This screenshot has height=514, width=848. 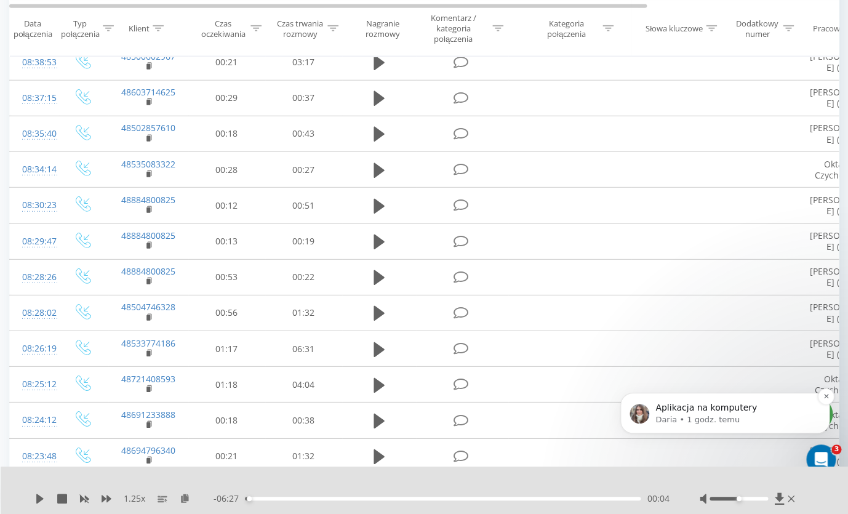 I want to click on td: 00:12, so click(x=226, y=206).